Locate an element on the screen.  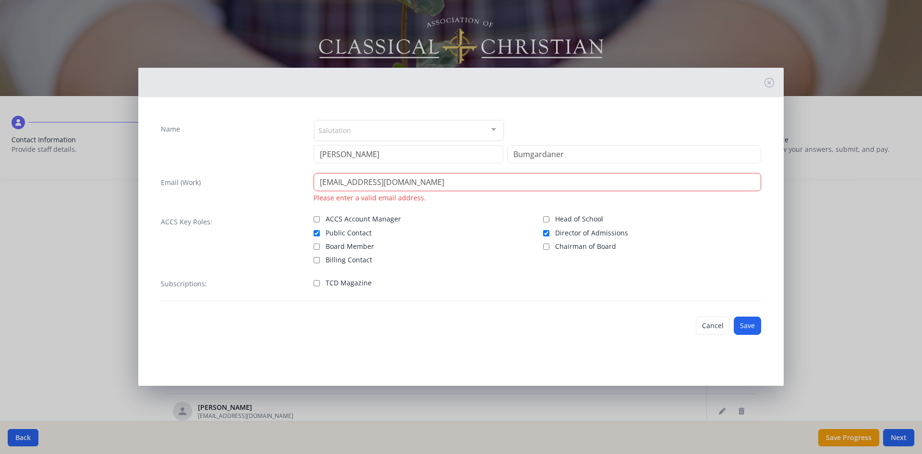
input: Board Member is located at coordinates (317, 246).